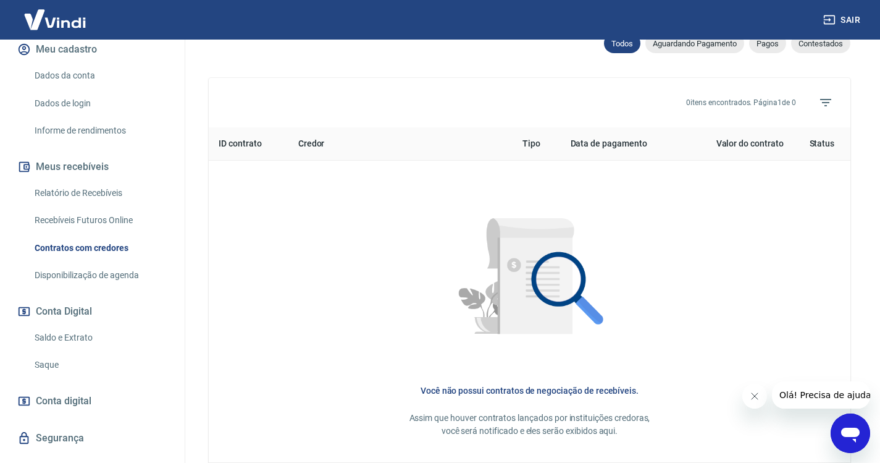 This screenshot has width=880, height=463. I want to click on a: Saque, so click(99, 365).